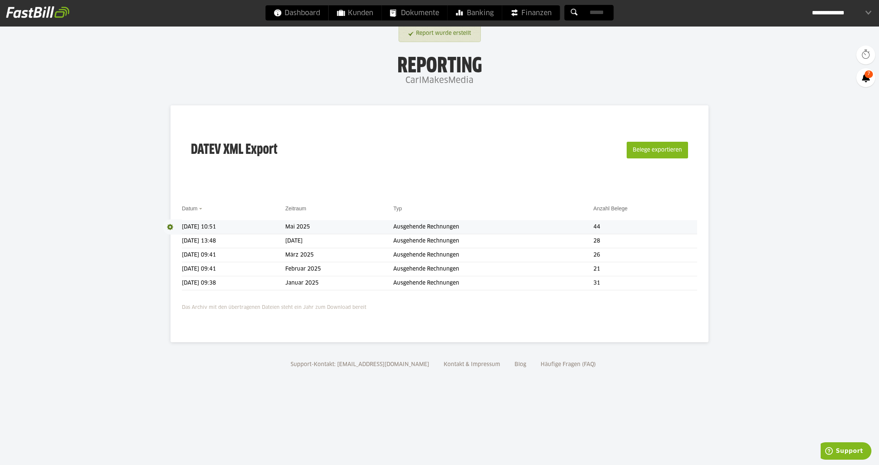  Describe the element at coordinates (339, 269) in the screenshot. I see `td: Februar 2025` at that location.